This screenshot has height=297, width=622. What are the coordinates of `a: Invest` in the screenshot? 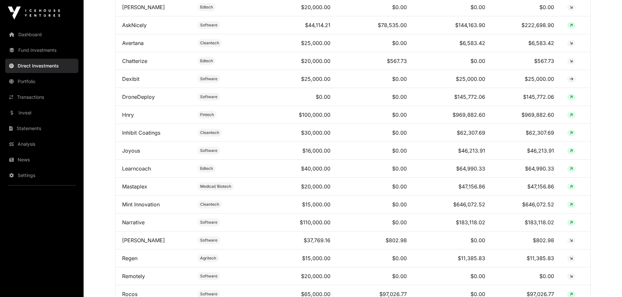 It's located at (42, 113).